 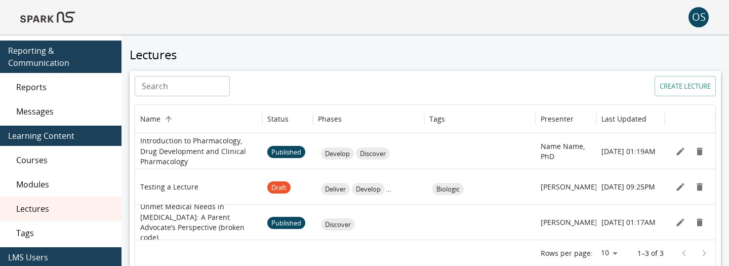 I want to click on span: Tags, so click(x=65, y=233).